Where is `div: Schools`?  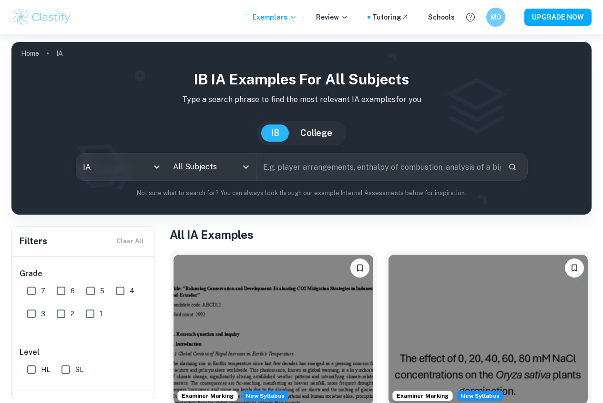
div: Schools is located at coordinates (442, 17).